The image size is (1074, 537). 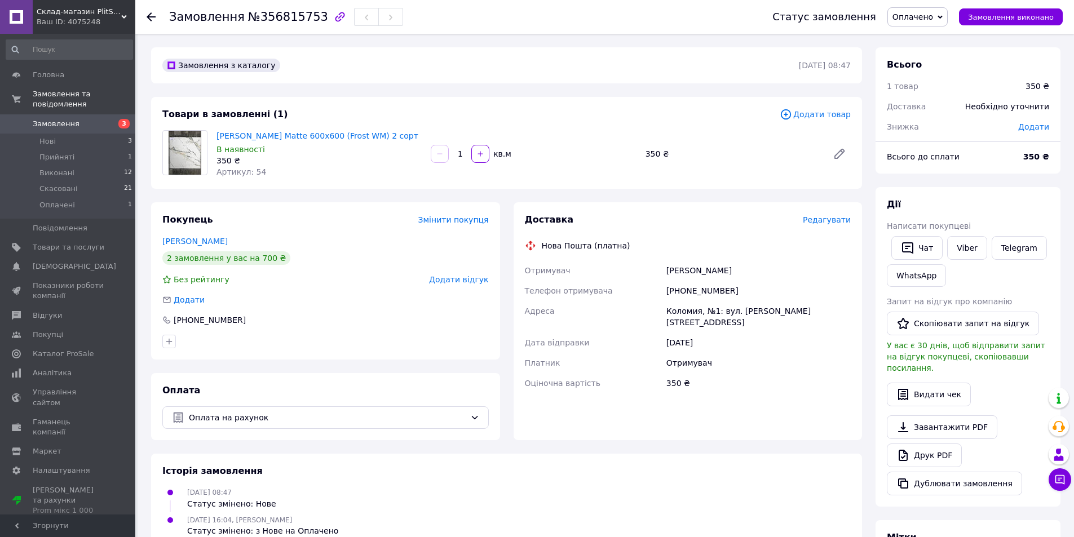 I want to click on span: Додати відгук, so click(x=458, y=280).